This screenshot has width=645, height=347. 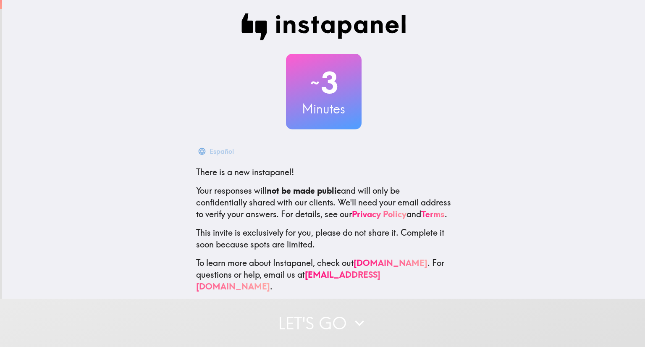 I want to click on p: To learn more about Instapanel, check out . For questions or help, email us at ., so click(x=324, y=275).